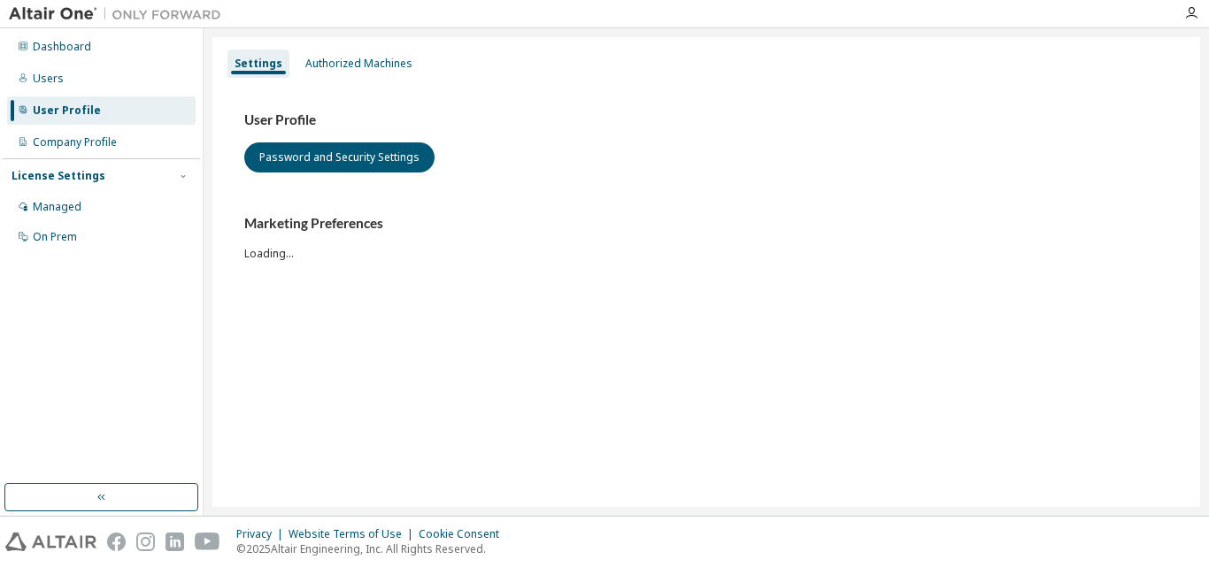 The height and width of the screenshot is (567, 1209). I want to click on div: On Prem, so click(55, 237).